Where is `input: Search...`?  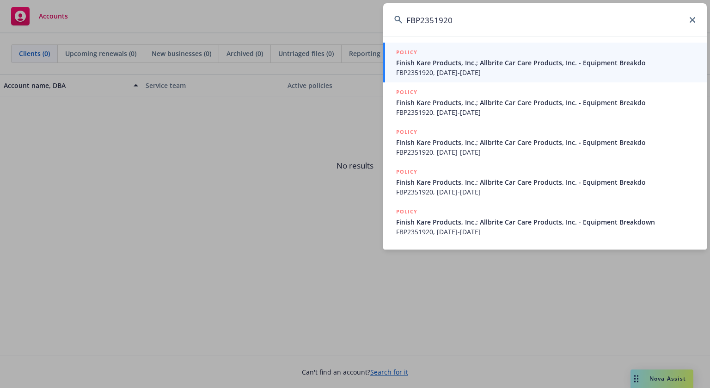 input: Search... is located at coordinates (545, 20).